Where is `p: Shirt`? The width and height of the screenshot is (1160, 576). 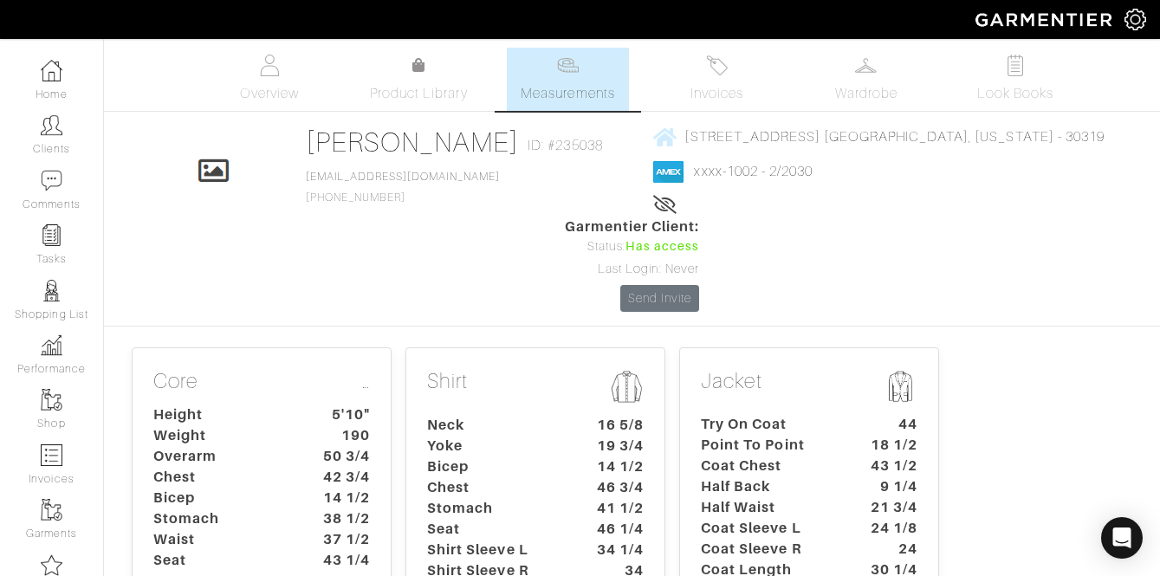 p: Shirt is located at coordinates (535, 388).